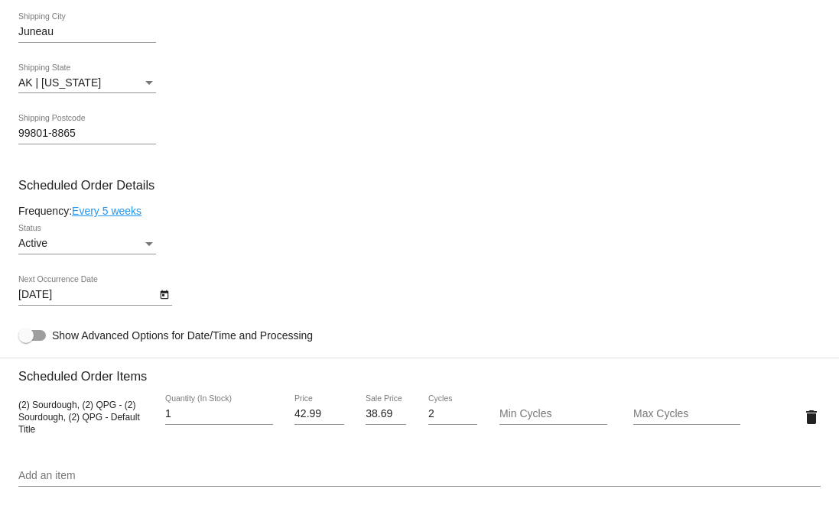  I want to click on input: Price, so click(319, 415).